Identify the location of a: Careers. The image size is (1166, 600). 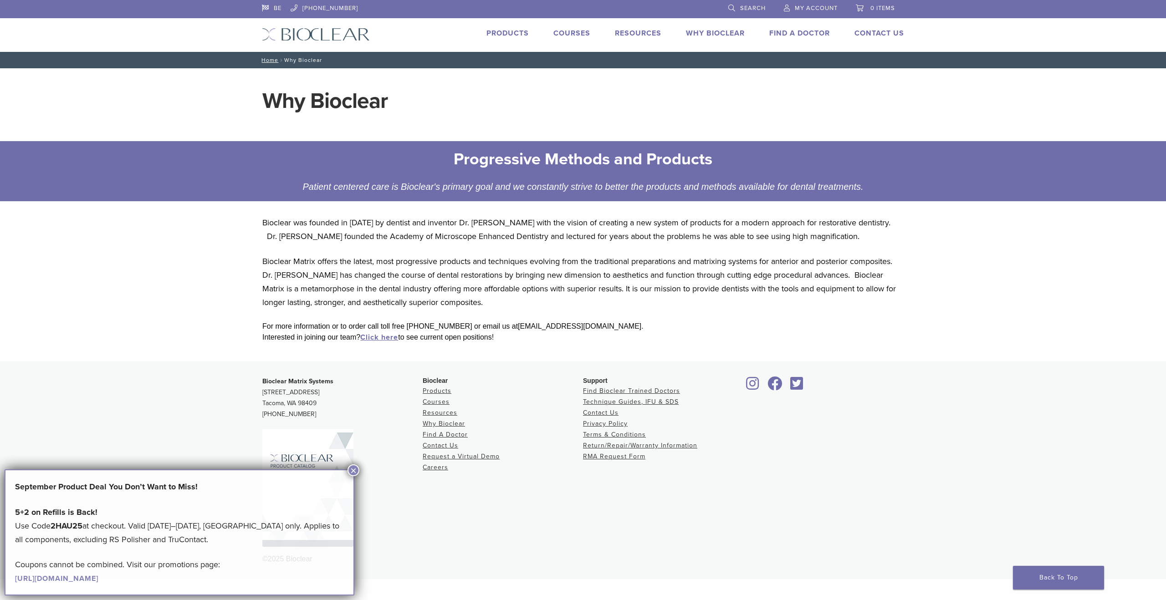
(435, 467).